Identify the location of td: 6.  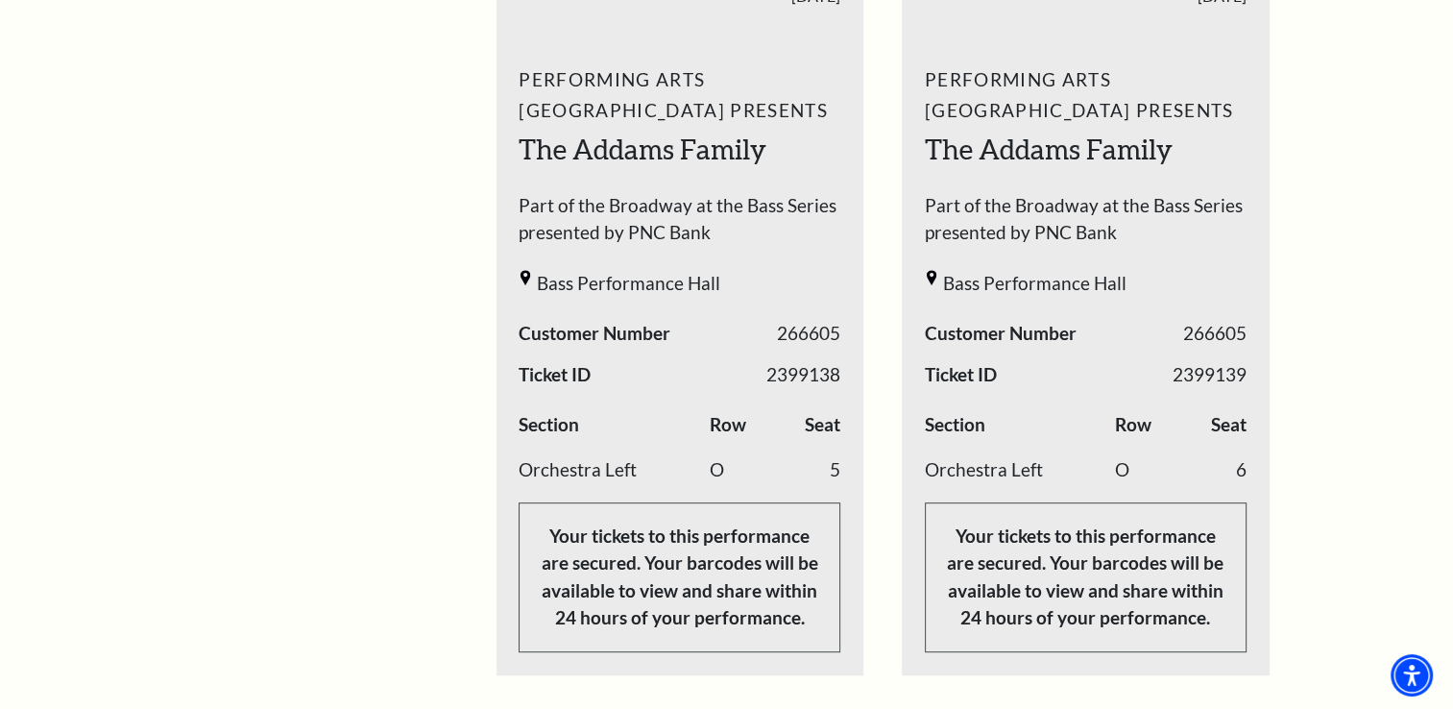
(1218, 471).